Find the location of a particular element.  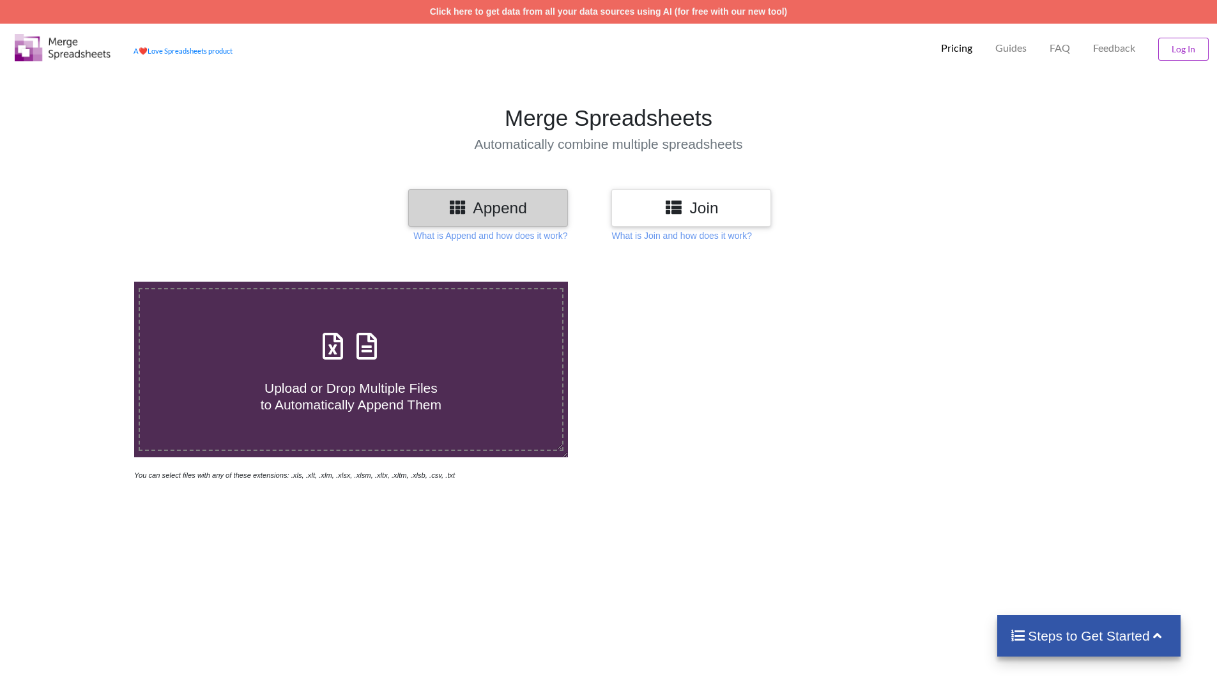

p: What is Join and how does it work? is located at coordinates (681, 236).